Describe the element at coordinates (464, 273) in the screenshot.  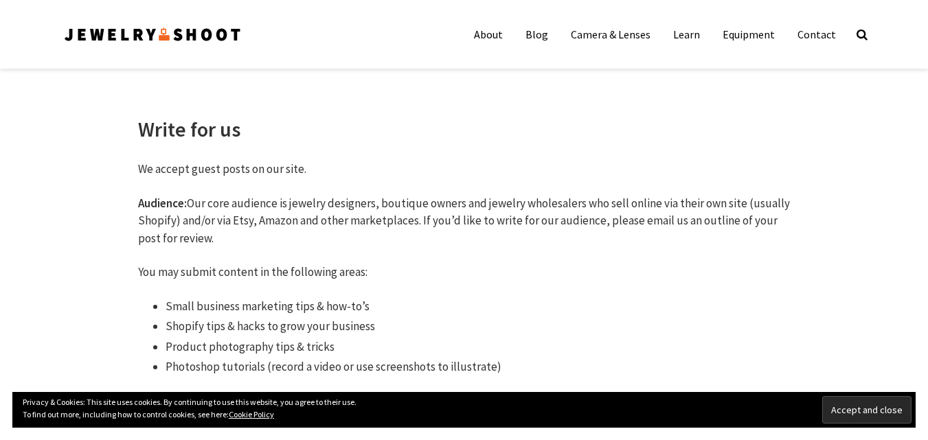
I see `p: You may submit content in the following areas:` at that location.